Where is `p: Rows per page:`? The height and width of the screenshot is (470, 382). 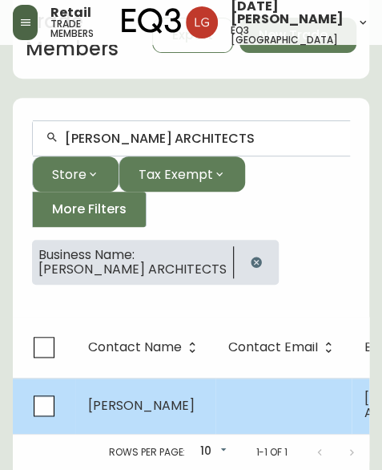
p: Rows per page: is located at coordinates (147, 452).